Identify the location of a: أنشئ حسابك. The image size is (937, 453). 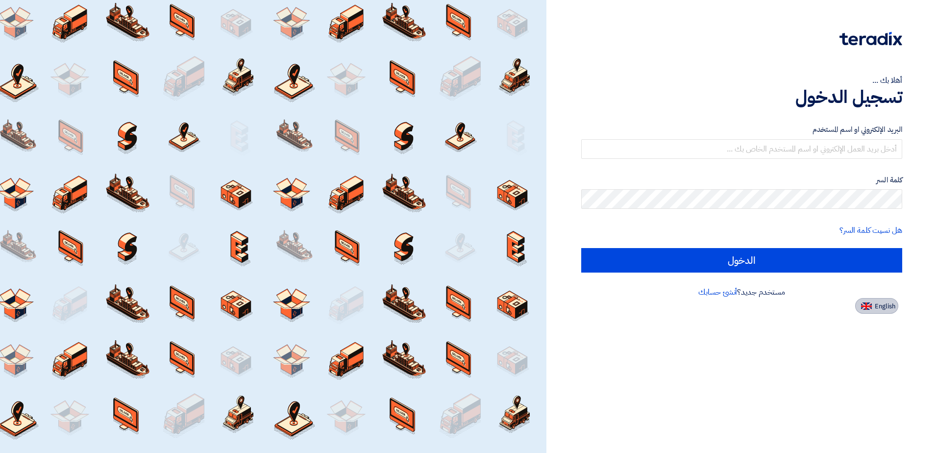
(717, 292).